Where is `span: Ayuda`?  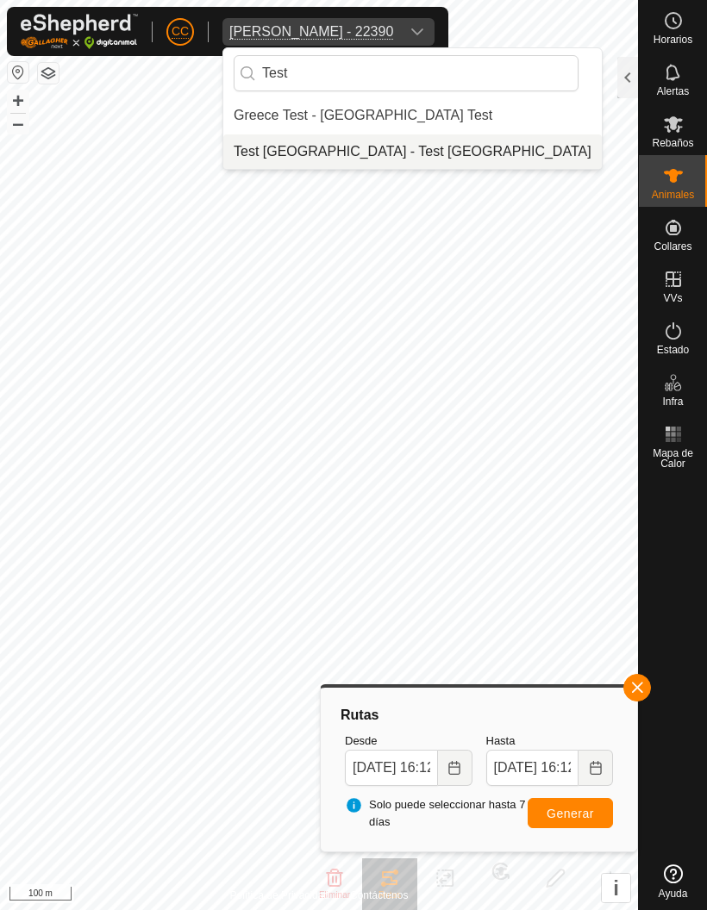 span: Ayuda is located at coordinates (673, 894).